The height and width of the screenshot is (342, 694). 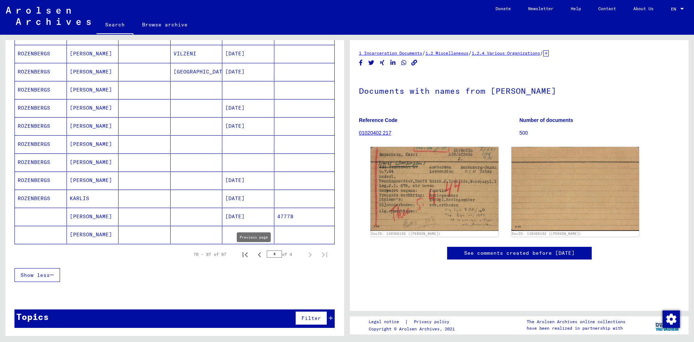 I want to click on a: Legal notice, so click(x=387, y=321).